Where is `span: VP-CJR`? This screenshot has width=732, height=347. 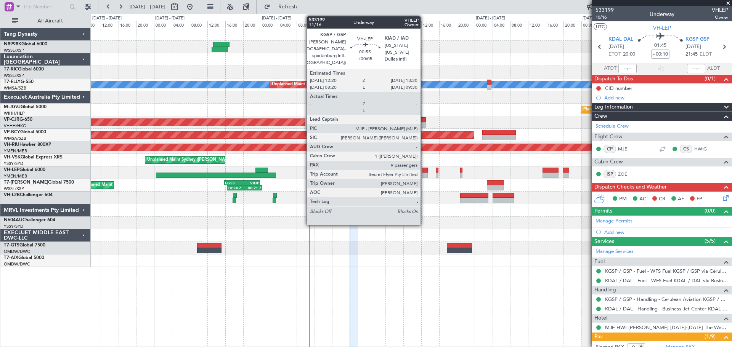
span: VP-CJR is located at coordinates (11, 120).